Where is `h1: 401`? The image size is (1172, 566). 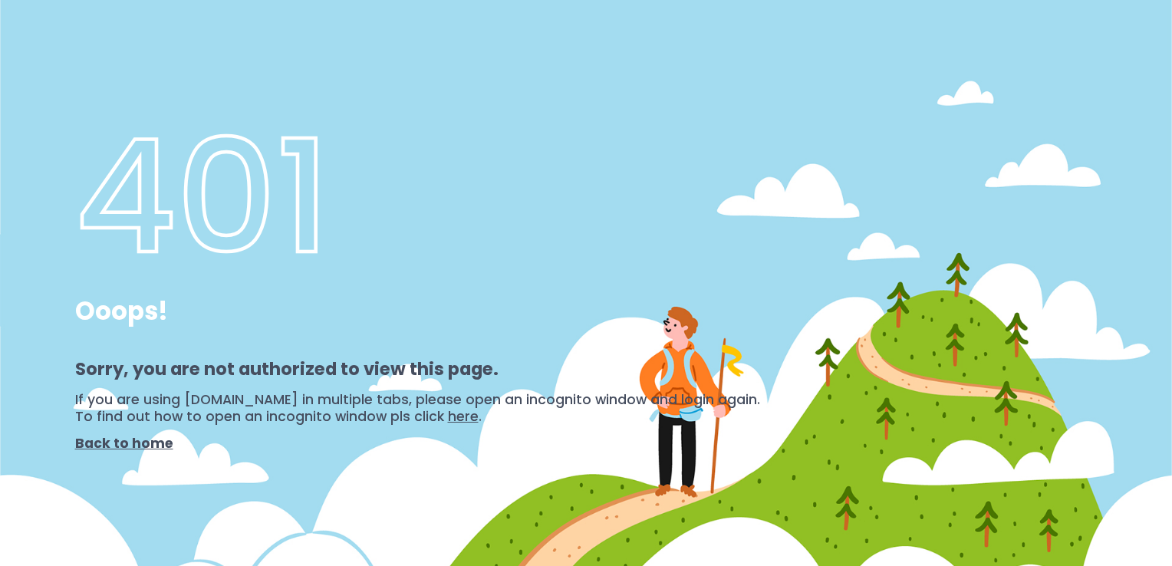 h1: 401 is located at coordinates (417, 197).